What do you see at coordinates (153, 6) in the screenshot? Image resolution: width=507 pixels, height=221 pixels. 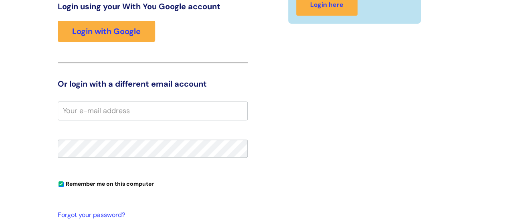 I see `h3: Login using your With You Google account` at bounding box center [153, 6].